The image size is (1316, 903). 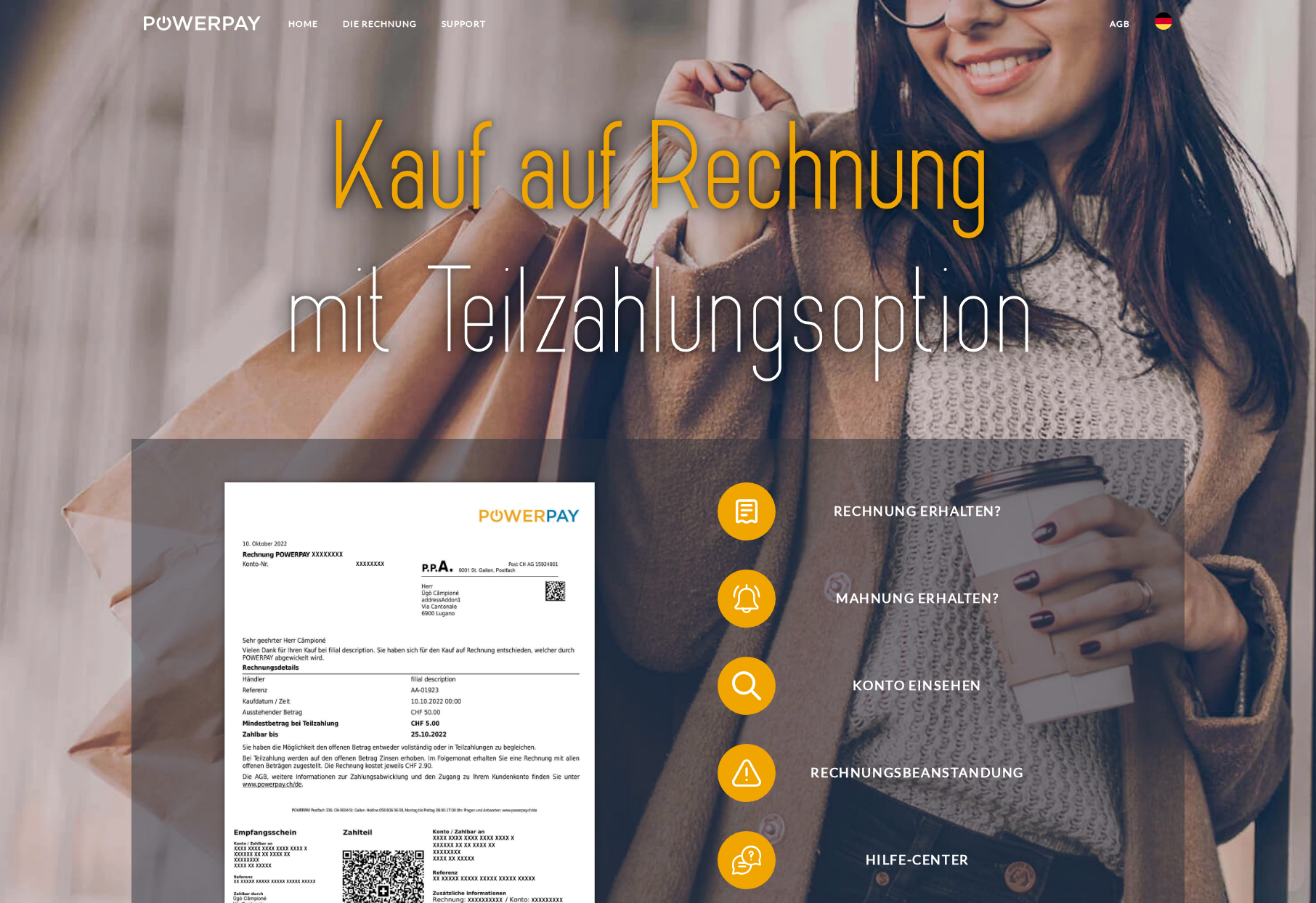 What do you see at coordinates (907, 598) in the screenshot?
I see `button: Mahnung erhalten?` at bounding box center [907, 598].